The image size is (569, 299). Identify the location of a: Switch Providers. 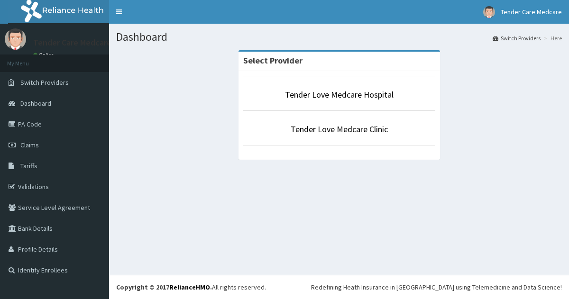
(516, 38).